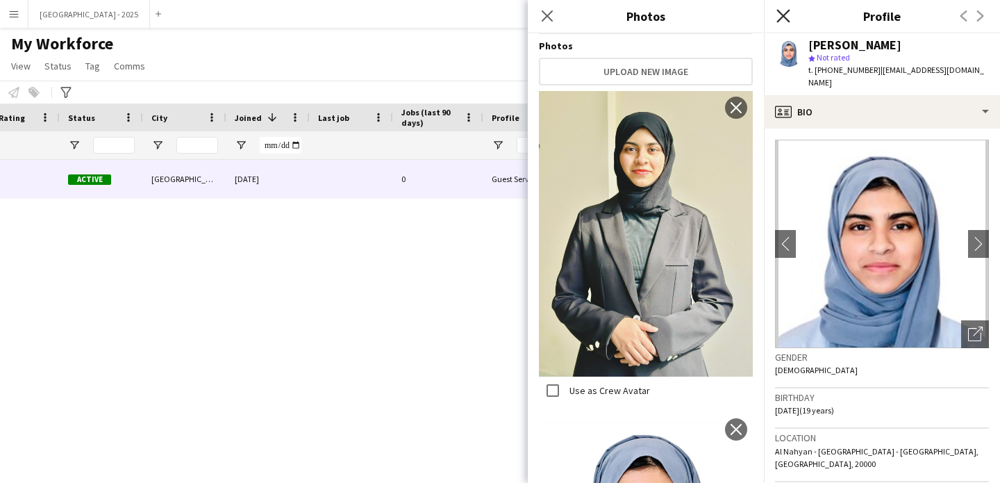 The width and height of the screenshot is (1000, 483). Describe the element at coordinates (21, 66) in the screenshot. I see `a: View` at that location.